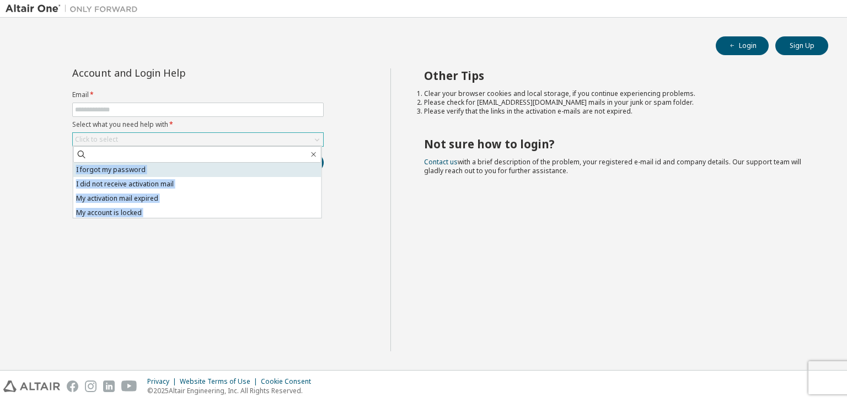 Image resolution: width=847 pixels, height=402 pixels. Describe the element at coordinates (289, 382) in the screenshot. I see `div: Cookie Consent` at that location.